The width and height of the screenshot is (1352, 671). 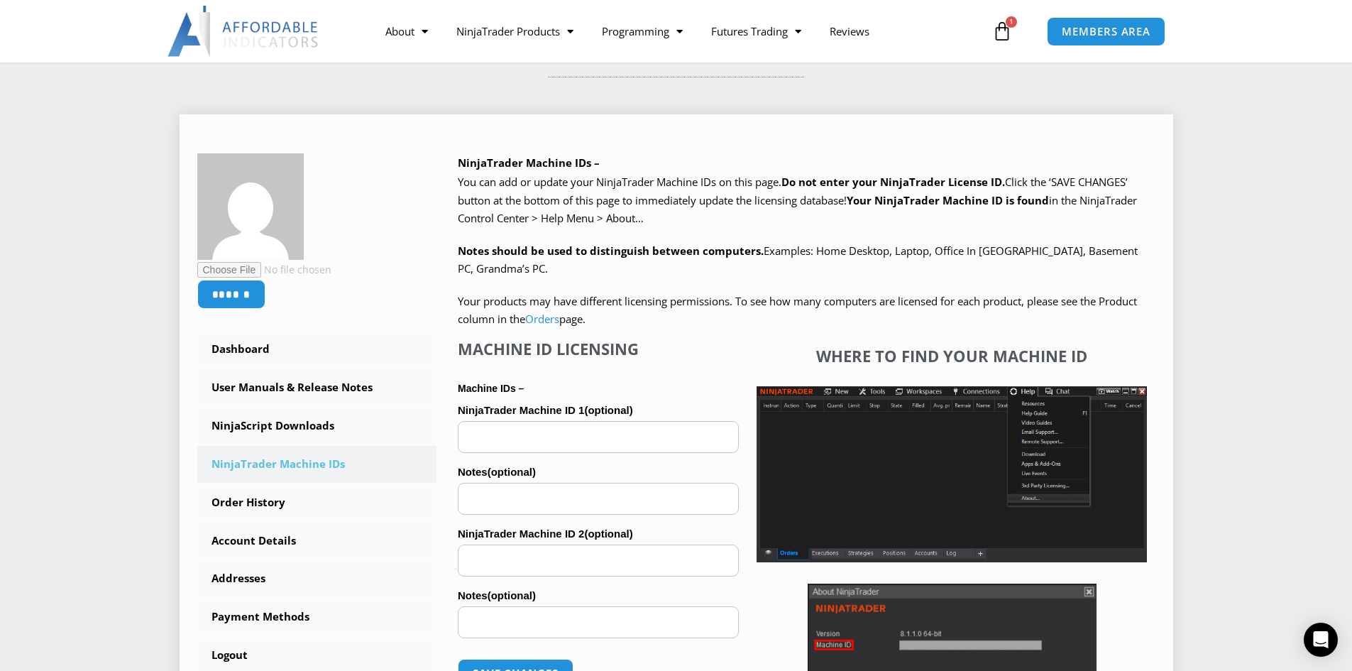 I want to click on strong: Machine IDs –, so click(x=490, y=388).